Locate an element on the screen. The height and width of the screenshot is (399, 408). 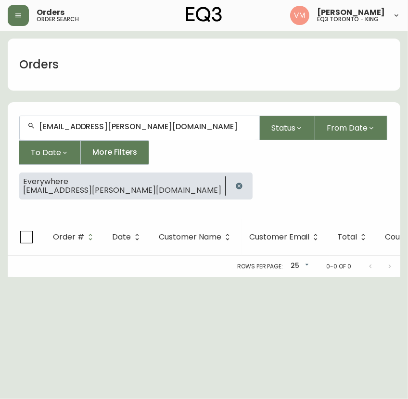
p: Rows per page: is located at coordinates (260, 266).